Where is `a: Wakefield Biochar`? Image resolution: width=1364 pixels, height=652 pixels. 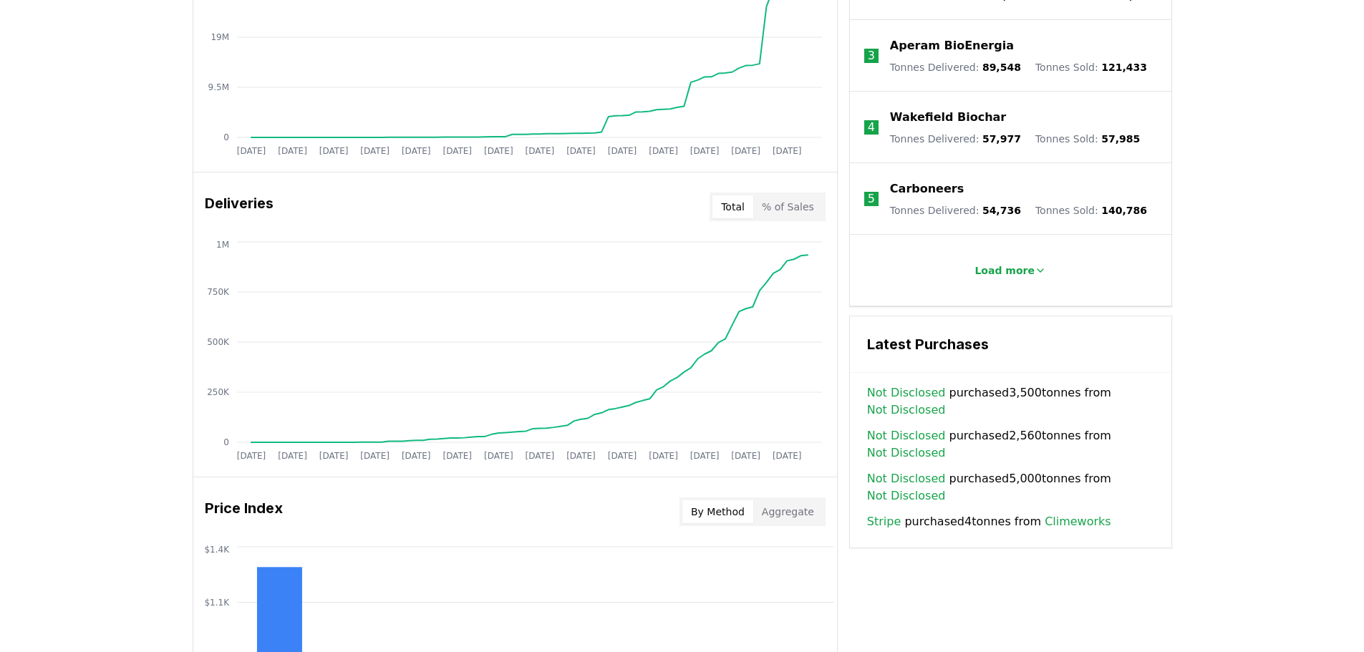 a: Wakefield Biochar is located at coordinates (948, 117).